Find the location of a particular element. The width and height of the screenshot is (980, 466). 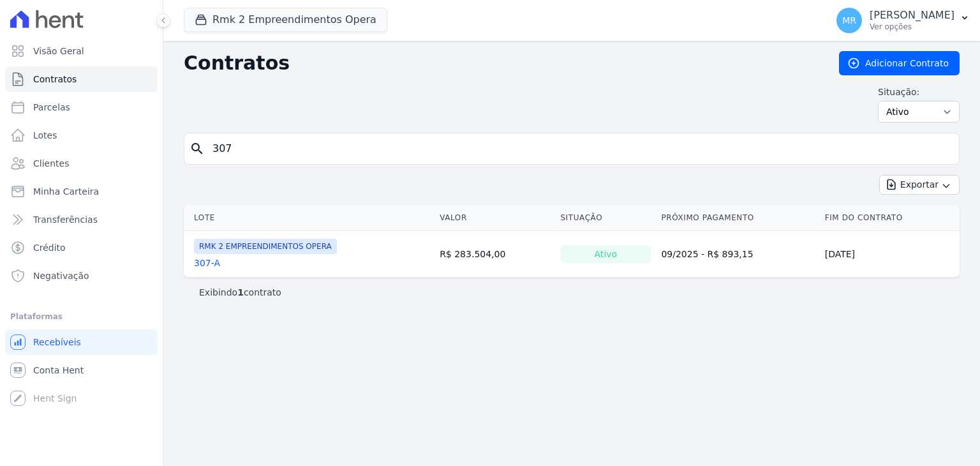

span: Minha Carteira is located at coordinates (66, 191).